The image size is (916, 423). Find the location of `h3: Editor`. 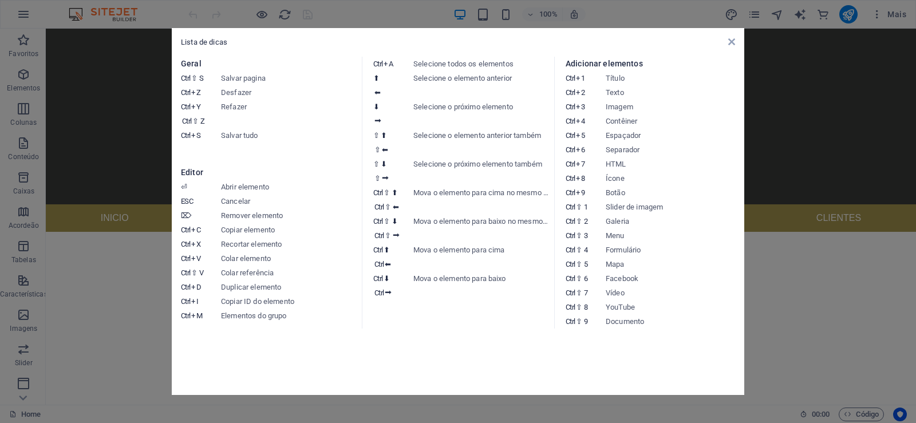

h3: Editor is located at coordinates (266, 172).